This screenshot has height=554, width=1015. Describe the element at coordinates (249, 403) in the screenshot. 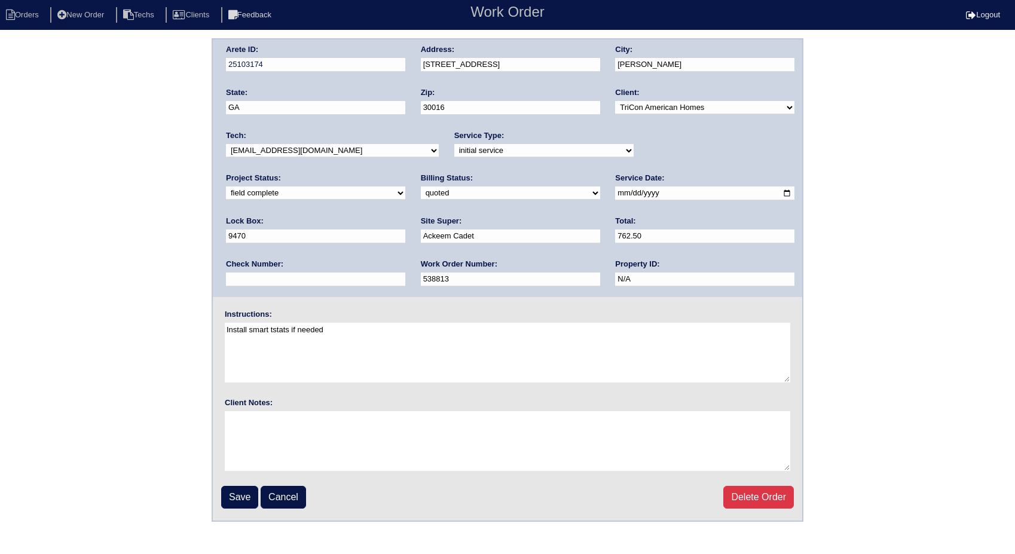

I see `label: Client Notes:` at that location.